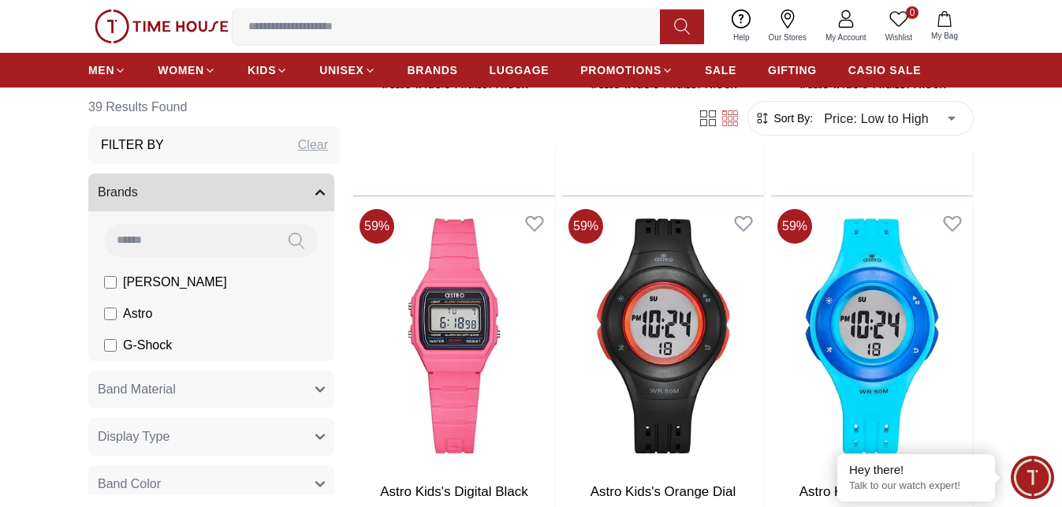  Describe the element at coordinates (885, 70) in the screenshot. I see `a: CASIO SALE` at that location.